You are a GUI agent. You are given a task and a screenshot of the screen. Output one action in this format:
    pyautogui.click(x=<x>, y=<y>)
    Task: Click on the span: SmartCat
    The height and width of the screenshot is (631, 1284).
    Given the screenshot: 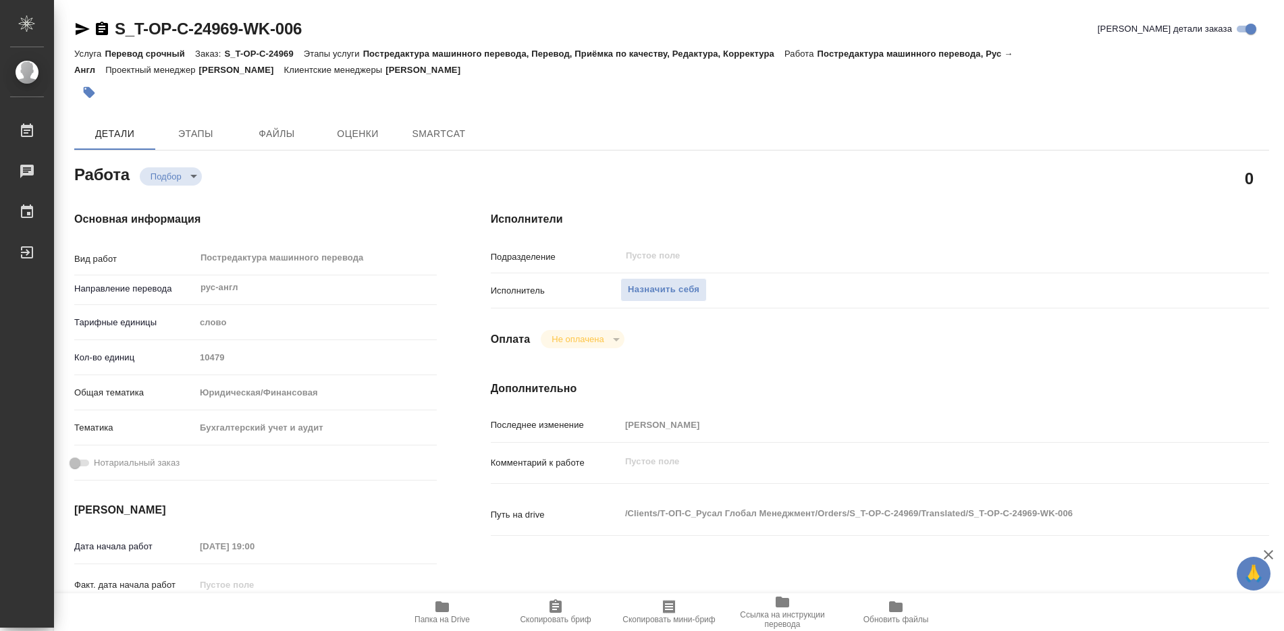 What is the action you would take?
    pyautogui.click(x=439, y=134)
    